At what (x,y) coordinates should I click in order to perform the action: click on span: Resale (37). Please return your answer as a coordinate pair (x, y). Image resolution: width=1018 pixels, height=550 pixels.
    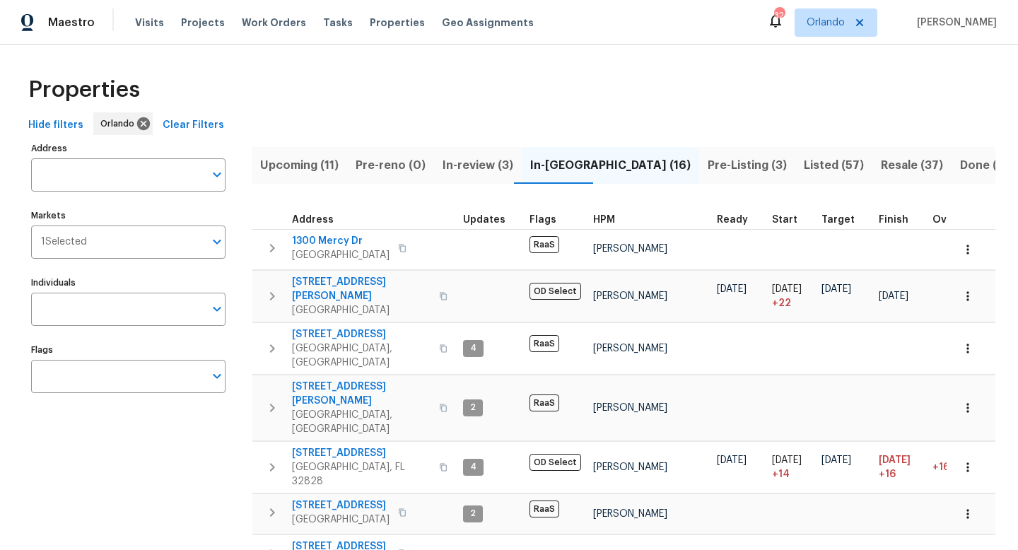
    Looking at the image, I should click on (912, 165).